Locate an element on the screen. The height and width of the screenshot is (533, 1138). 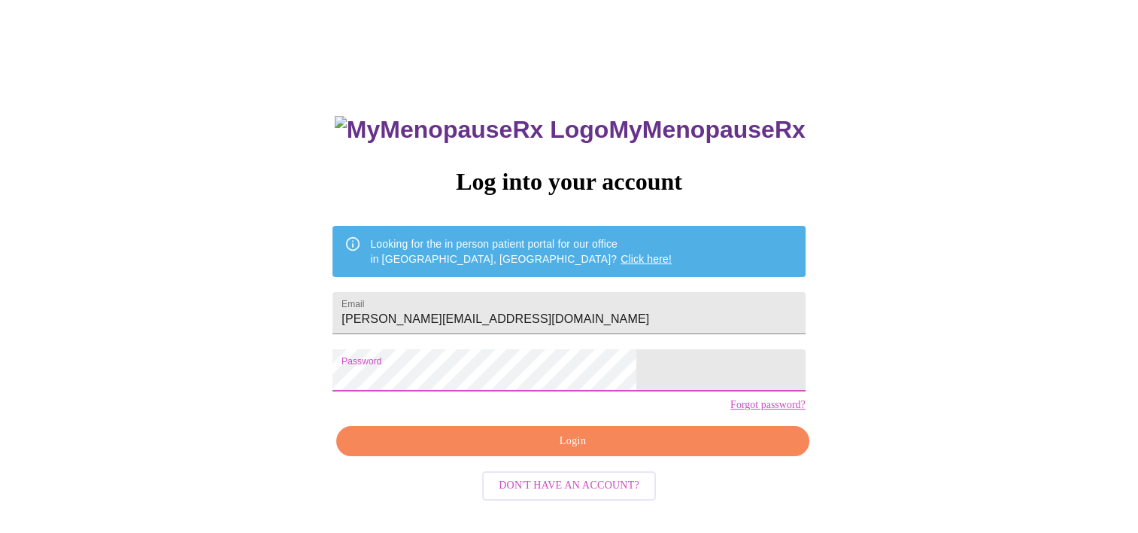
a: Click here! is located at coordinates (646, 259).